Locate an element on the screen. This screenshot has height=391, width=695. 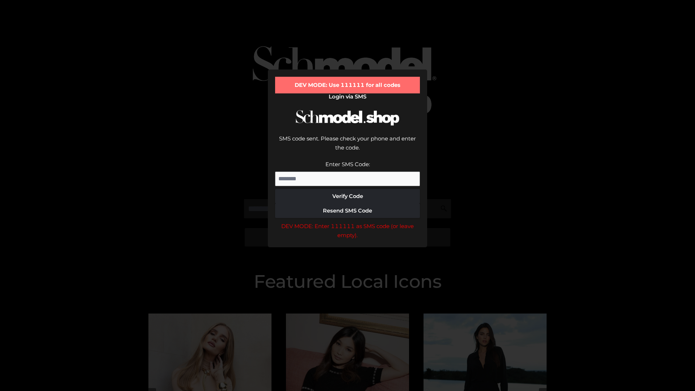
button: Resend SMS Code is located at coordinates (347, 211).